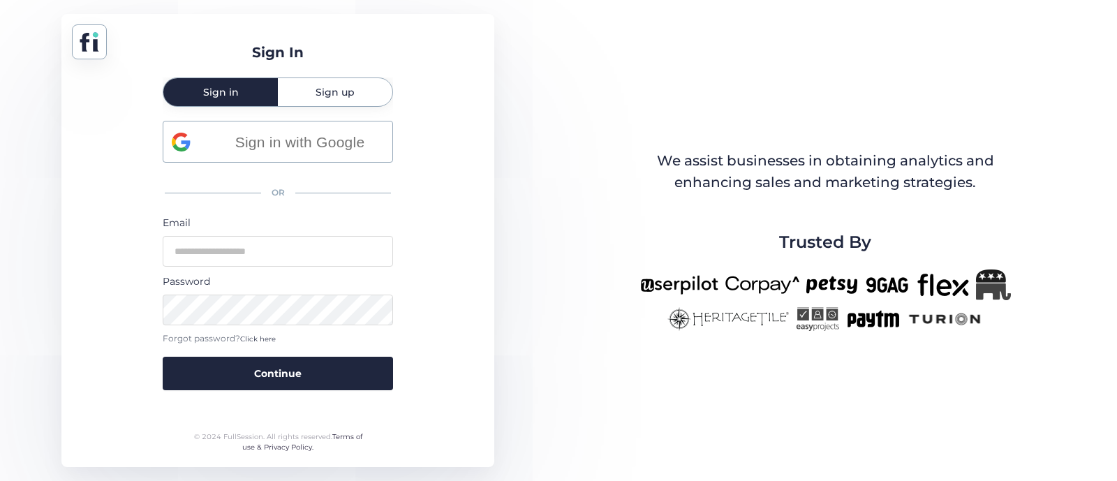 The width and height of the screenshot is (1117, 481). What do you see at coordinates (825, 242) in the screenshot?
I see `span: Trusted By` at bounding box center [825, 242].